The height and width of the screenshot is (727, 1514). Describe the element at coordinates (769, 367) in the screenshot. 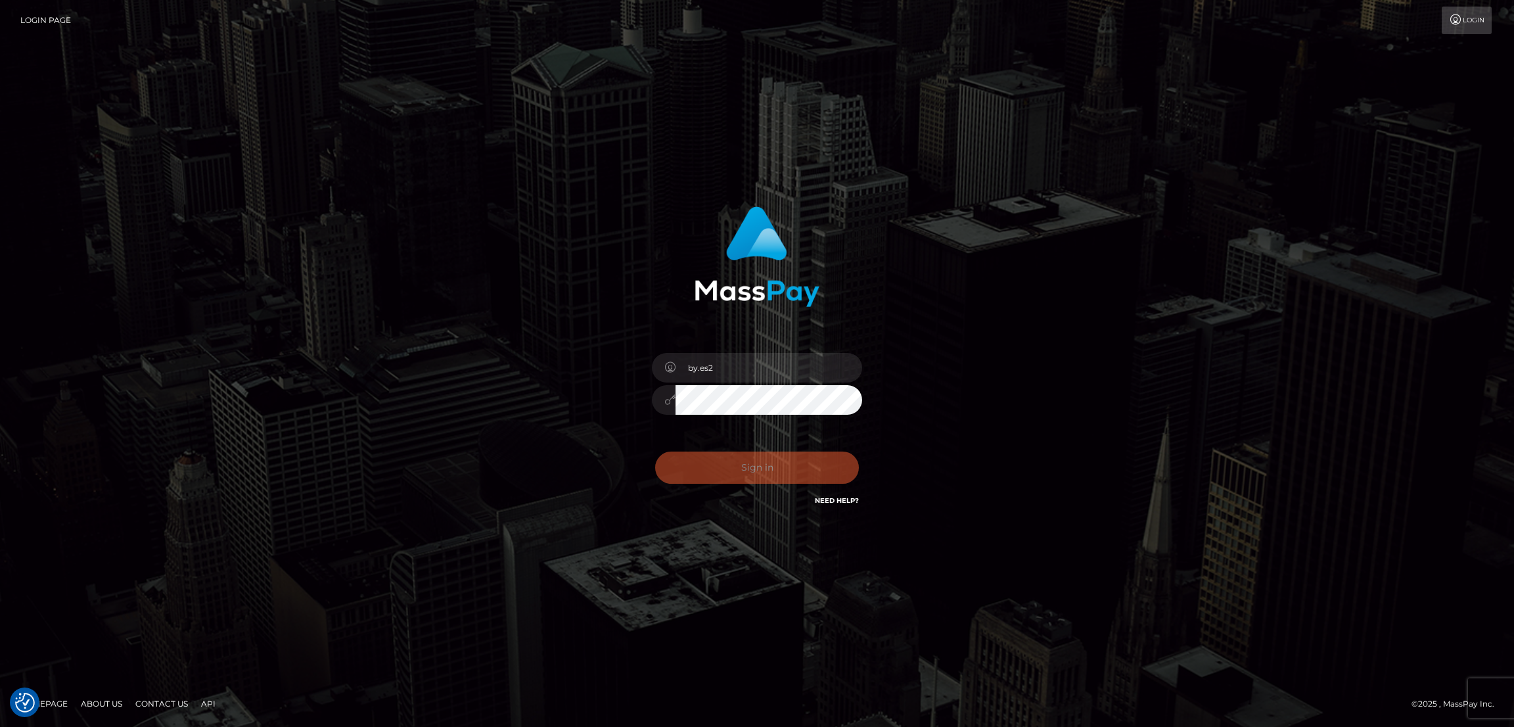

I see `input: Username...` at that location.